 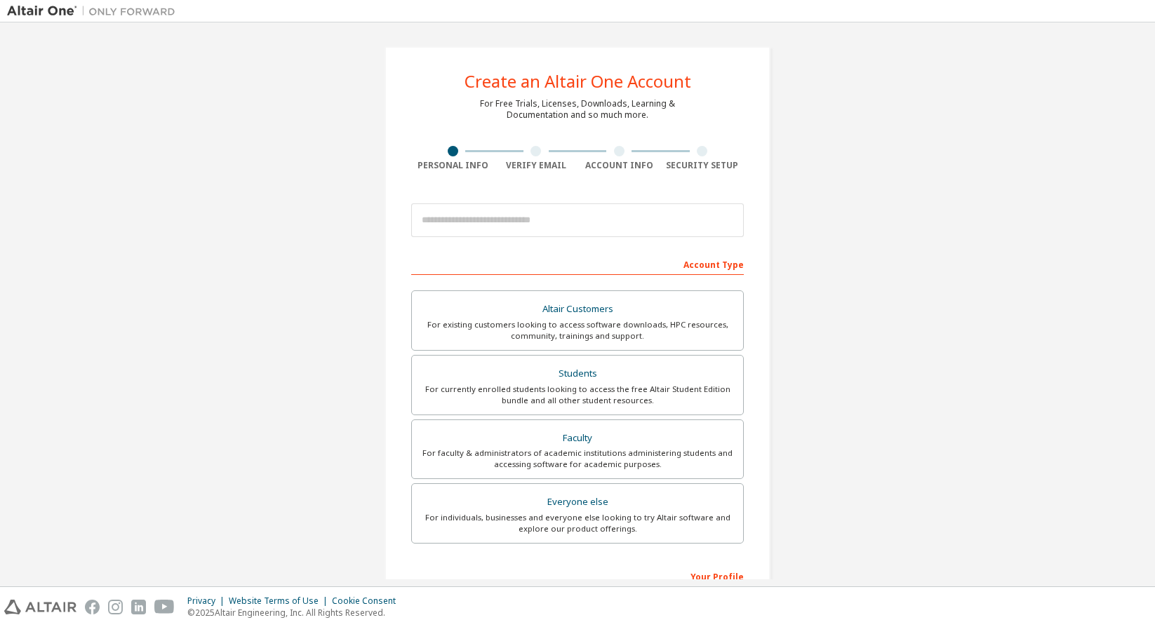 What do you see at coordinates (138, 607) in the screenshot?
I see `img: linkedin.svg` at bounding box center [138, 607].